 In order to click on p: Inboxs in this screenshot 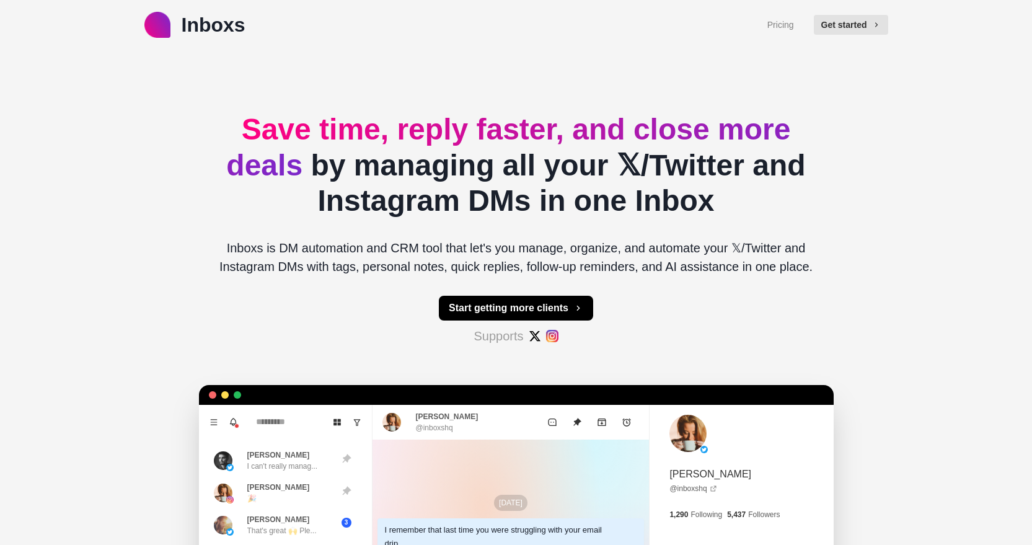, I will do `click(213, 25)`.